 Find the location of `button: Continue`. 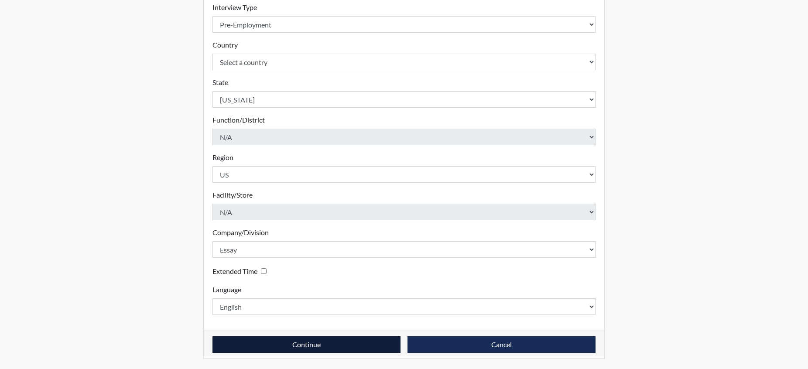

button: Continue is located at coordinates (306, 345).